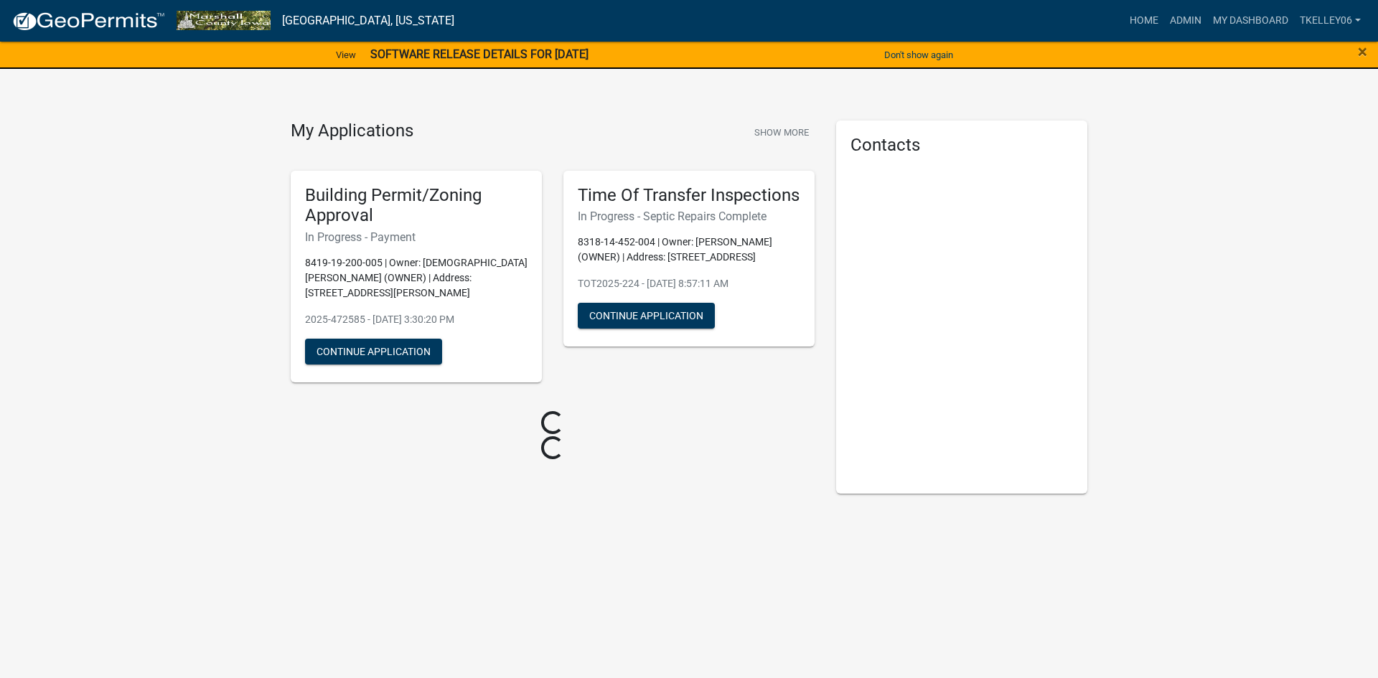 This screenshot has width=1378, height=678. What do you see at coordinates (223, 20) in the screenshot?
I see `img: Marshall County, Iowa` at bounding box center [223, 20].